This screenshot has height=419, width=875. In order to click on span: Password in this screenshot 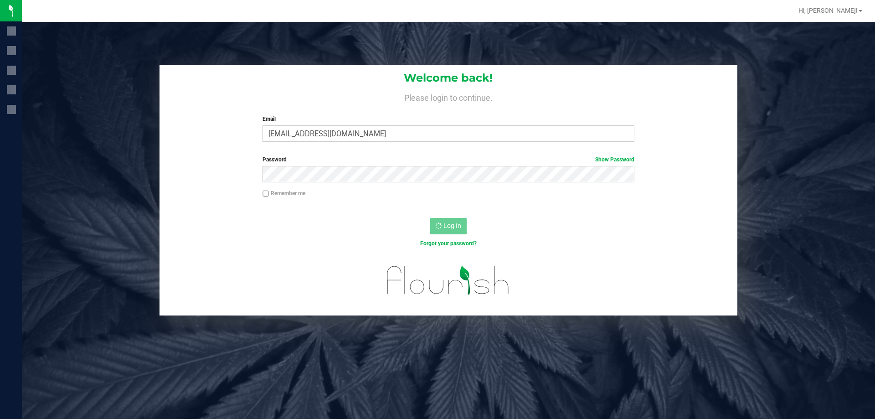, I will do `click(274, 160)`.